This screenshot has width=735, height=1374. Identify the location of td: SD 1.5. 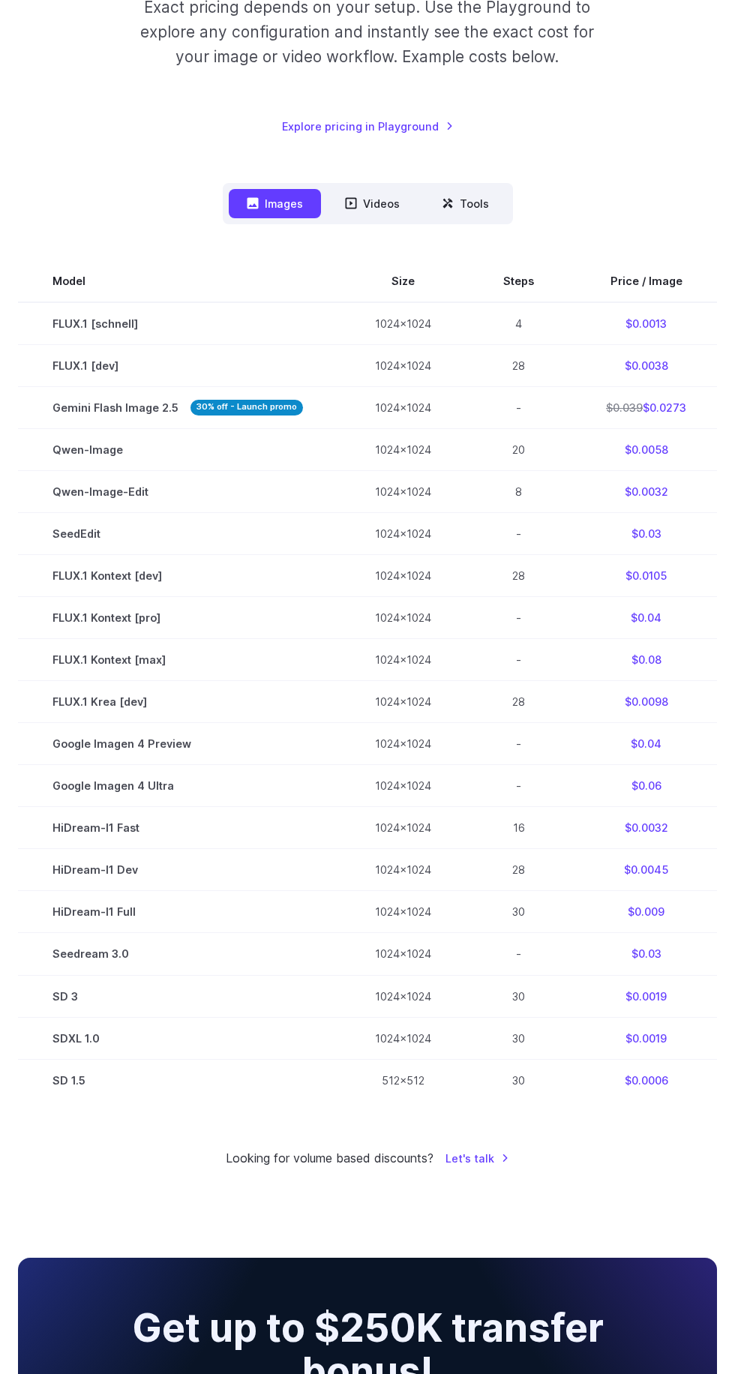
(178, 1080).